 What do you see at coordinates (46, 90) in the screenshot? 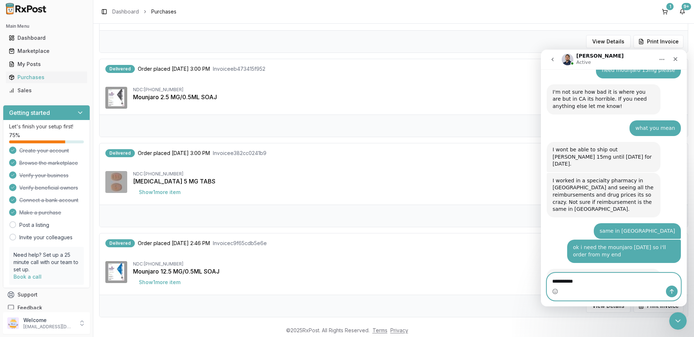
I see `div: Sales` at bounding box center [46, 90].